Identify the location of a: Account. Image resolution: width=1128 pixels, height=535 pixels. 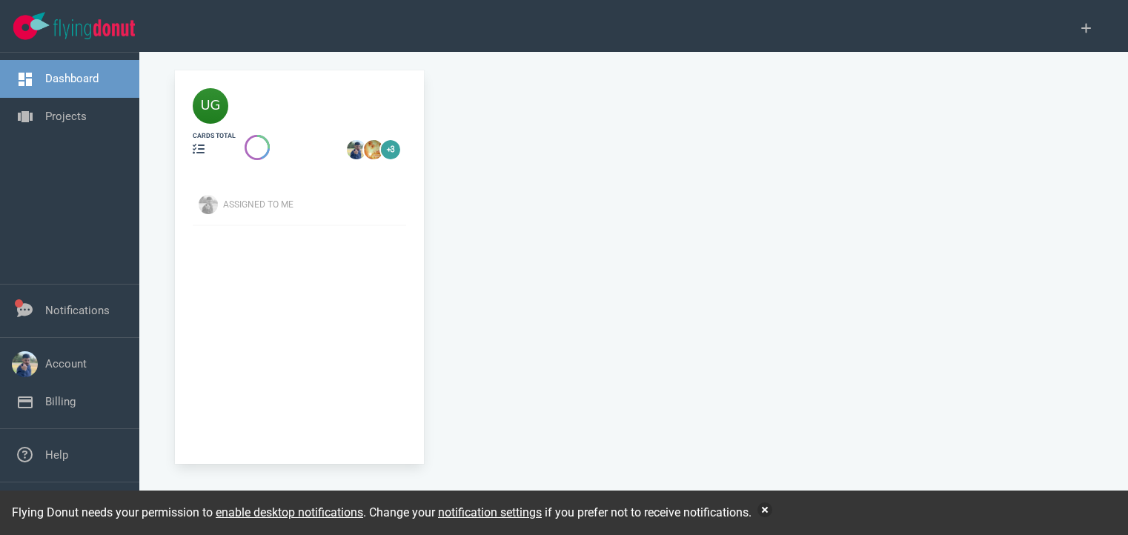
(66, 364).